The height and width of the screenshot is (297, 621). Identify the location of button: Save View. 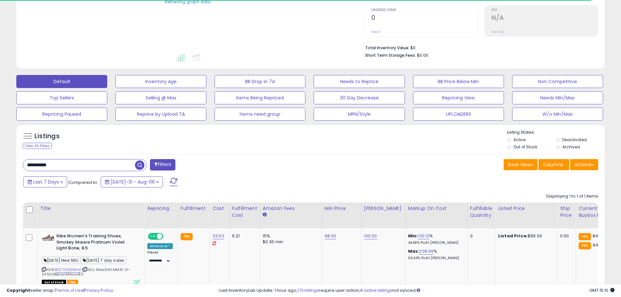
(520, 165).